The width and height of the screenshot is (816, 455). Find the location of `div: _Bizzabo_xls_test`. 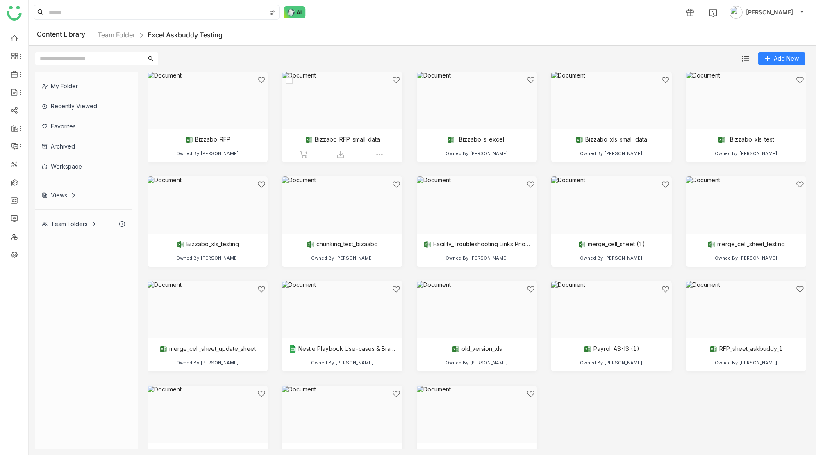

div: _Bizzabo_xls_test is located at coordinates (746, 140).